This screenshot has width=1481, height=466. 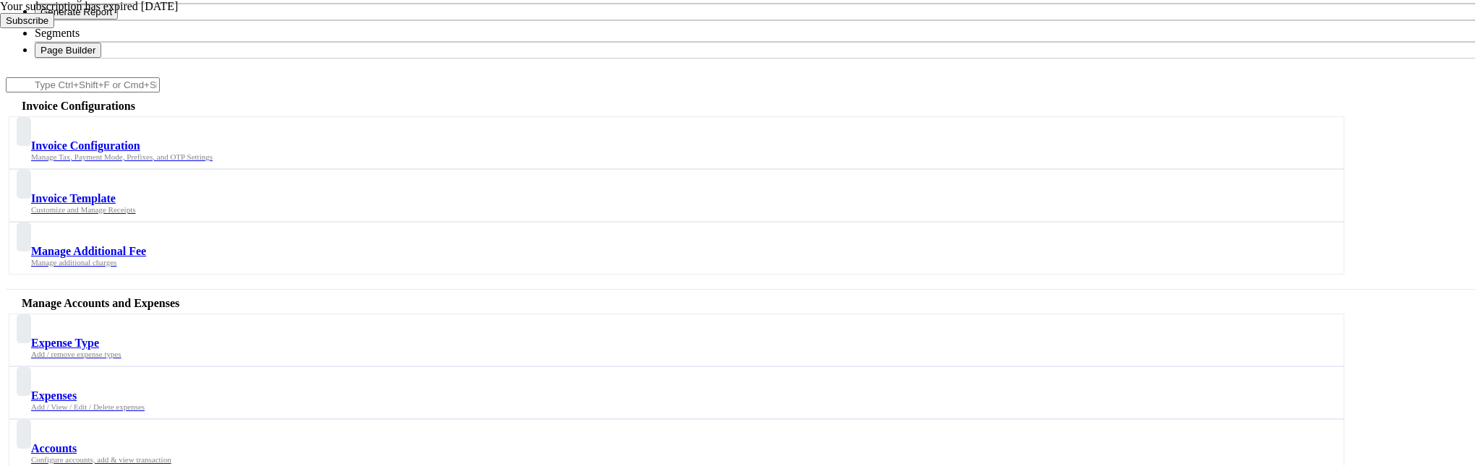 What do you see at coordinates (682, 252) in the screenshot?
I see `div: Manage Additional Fee` at bounding box center [682, 252].